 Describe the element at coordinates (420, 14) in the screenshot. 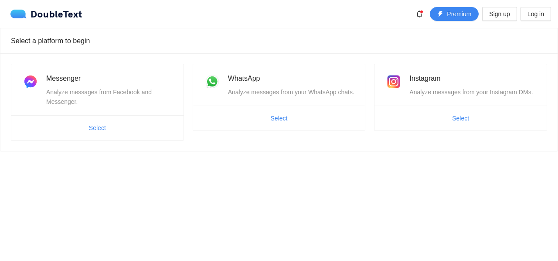

I see `span: bell` at that location.